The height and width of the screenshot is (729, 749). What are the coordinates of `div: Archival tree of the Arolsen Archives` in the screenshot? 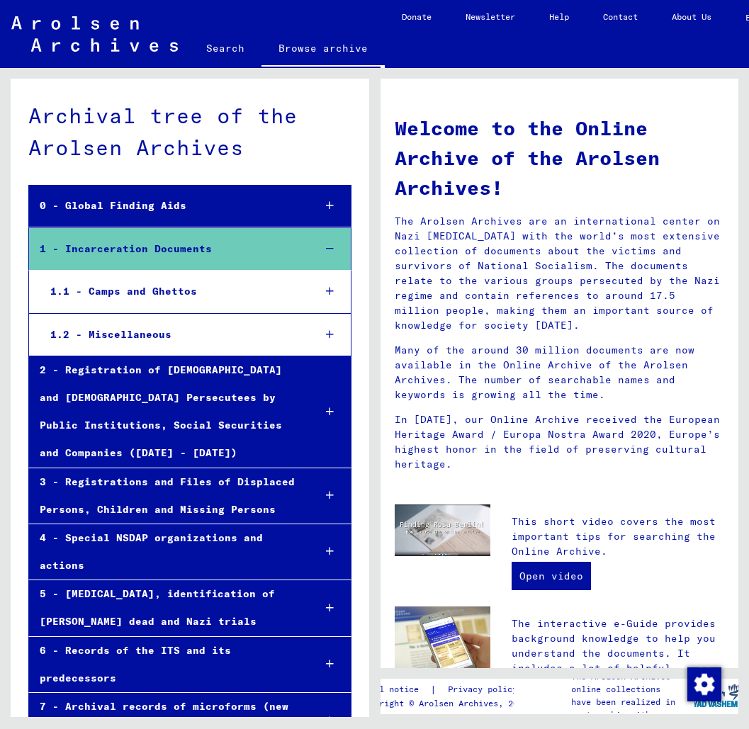 It's located at (190, 132).